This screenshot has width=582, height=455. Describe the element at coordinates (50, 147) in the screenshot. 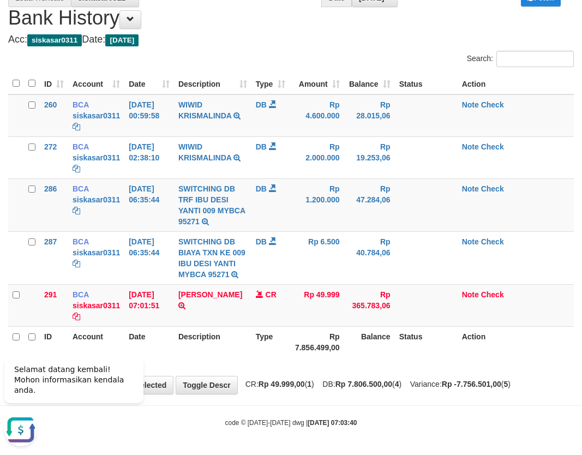

I see `span: 272` at that location.